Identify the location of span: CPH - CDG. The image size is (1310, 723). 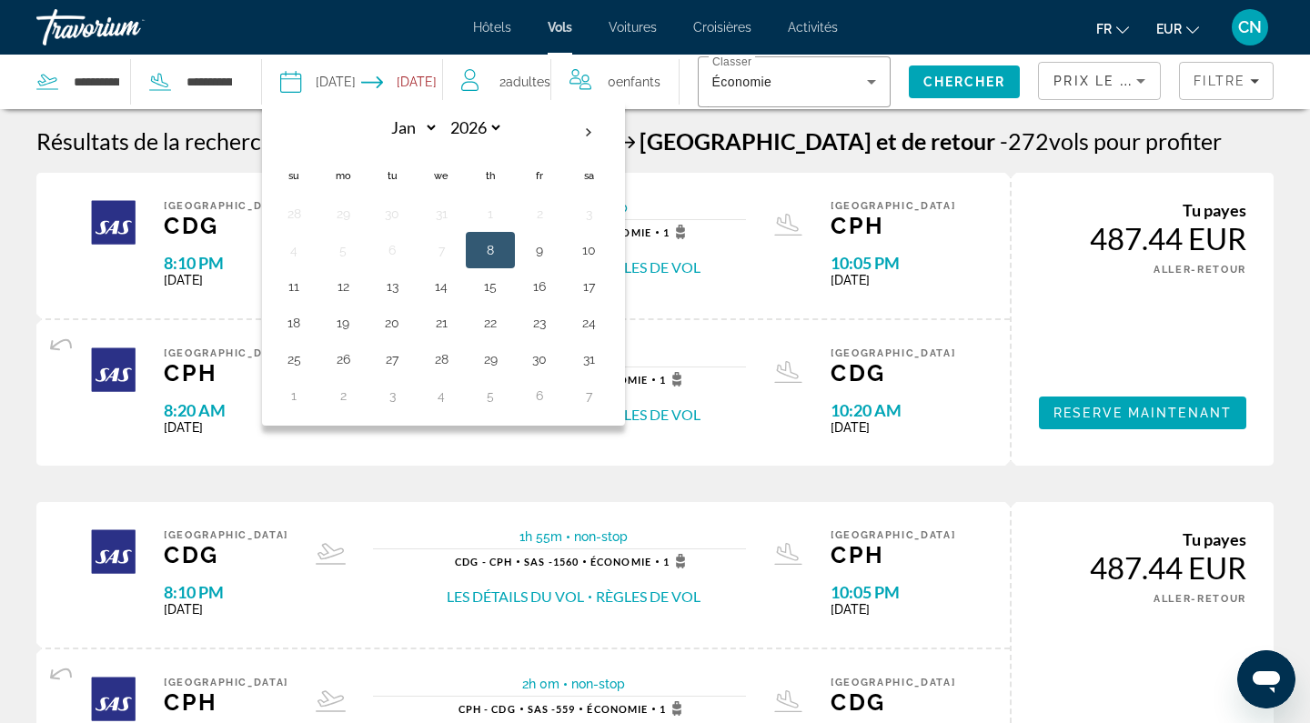
(487, 708).